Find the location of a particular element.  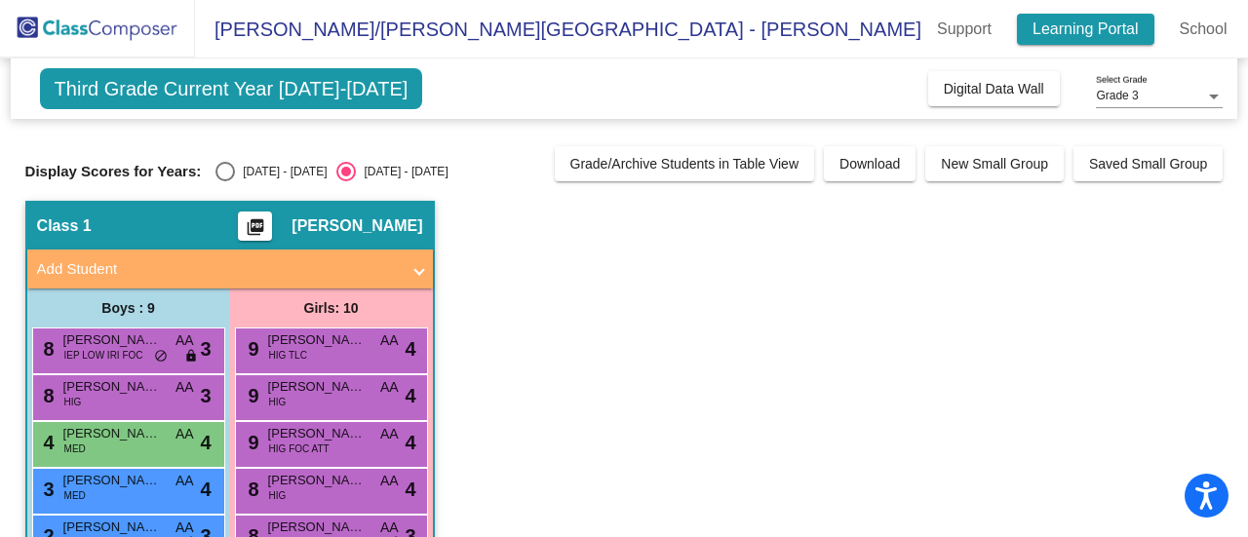

a: School is located at coordinates (1203, 29).